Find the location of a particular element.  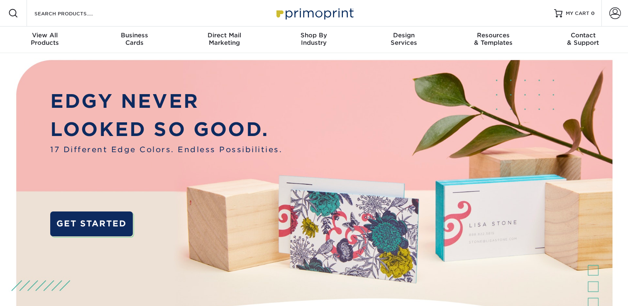

span: Shop By is located at coordinates (314, 35).